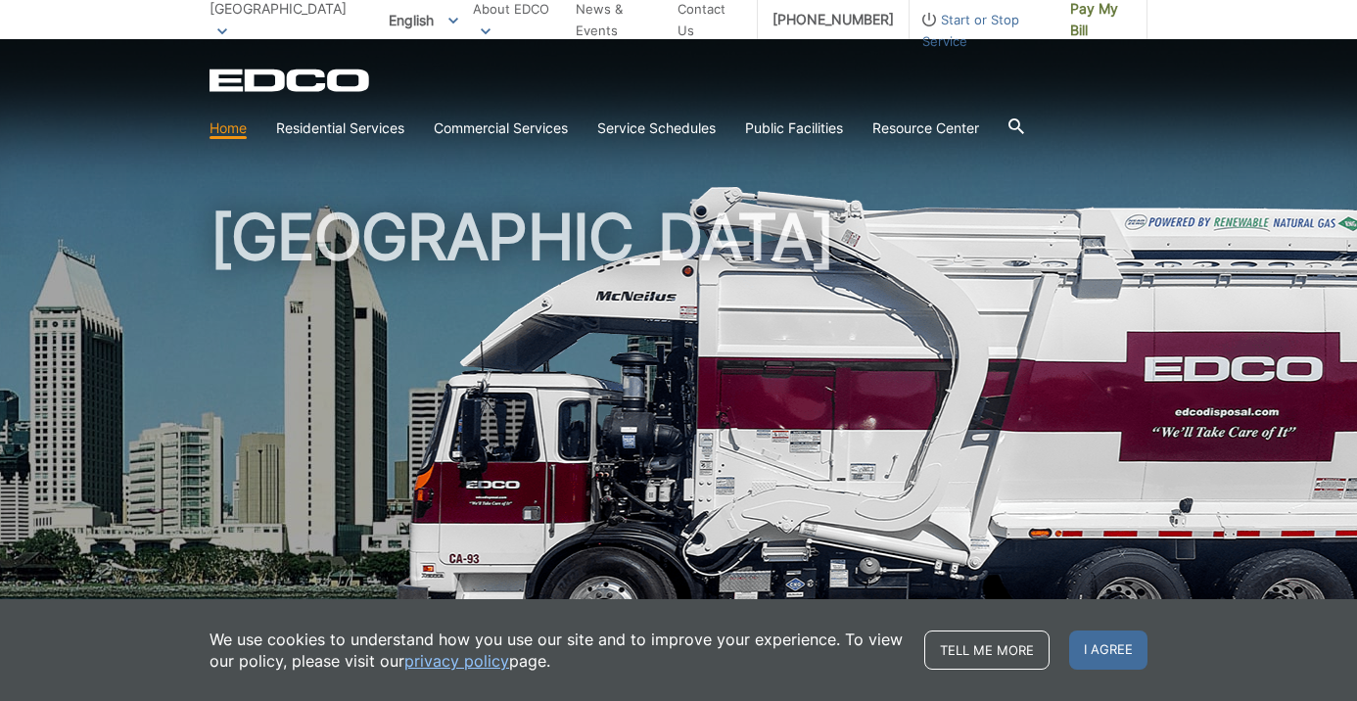  I want to click on a: Residential Services, so click(340, 128).